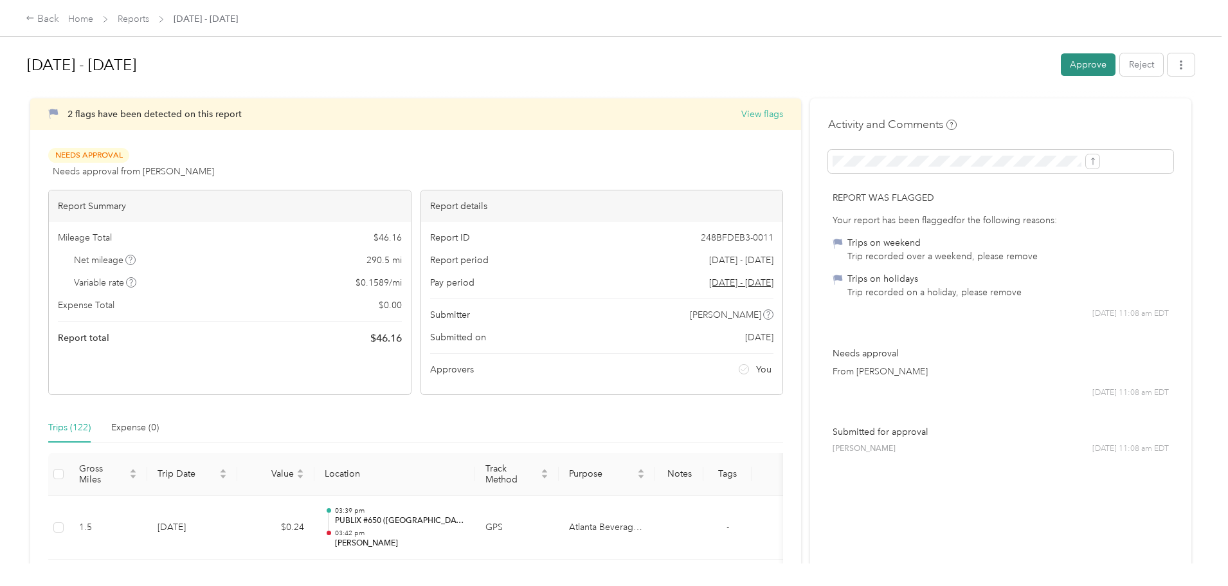 This screenshot has height=586, width=1228. I want to click on span: 290.5 mi, so click(384, 260).